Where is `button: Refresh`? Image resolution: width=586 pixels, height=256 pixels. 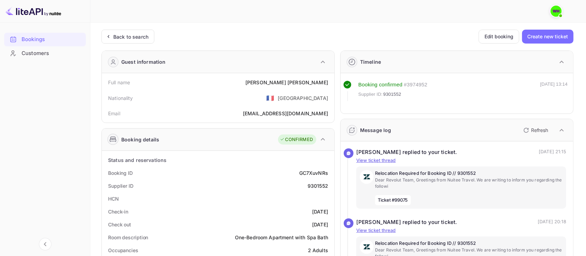 button: Refresh is located at coordinates (535, 130).